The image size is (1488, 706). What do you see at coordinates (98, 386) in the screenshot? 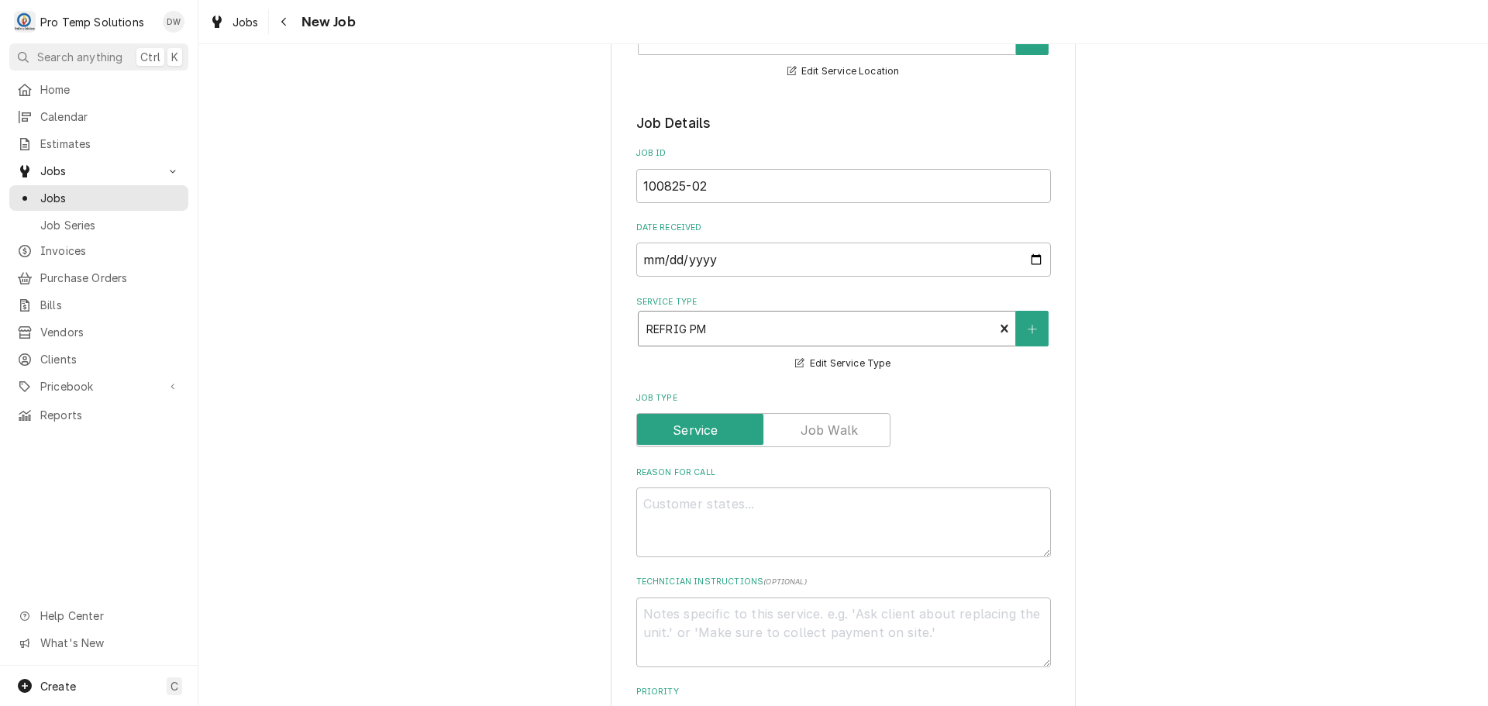
I see `a: Go to Pricebook` at bounding box center [98, 386].